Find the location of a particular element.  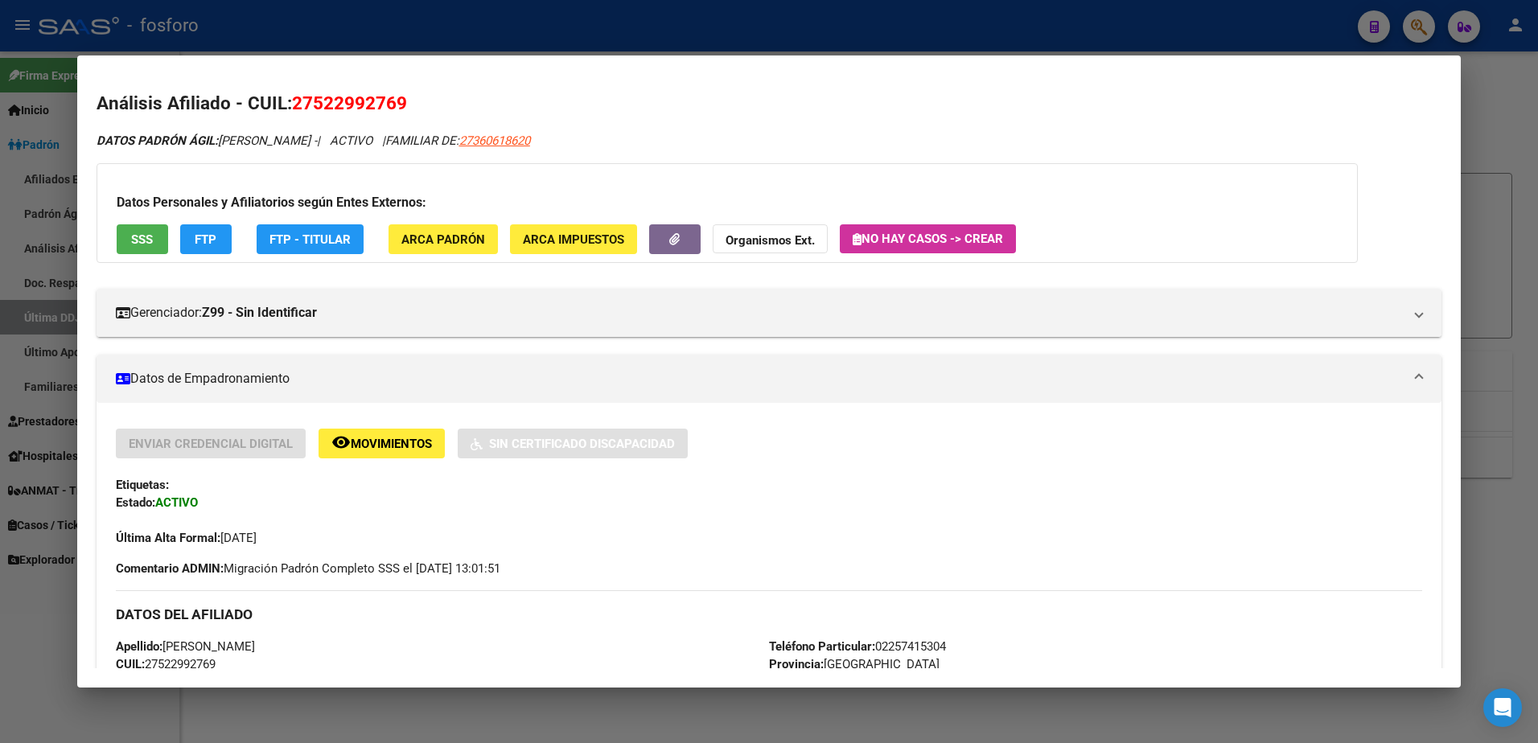

span: Sin Certificado Discapacidad is located at coordinates (581, 444).